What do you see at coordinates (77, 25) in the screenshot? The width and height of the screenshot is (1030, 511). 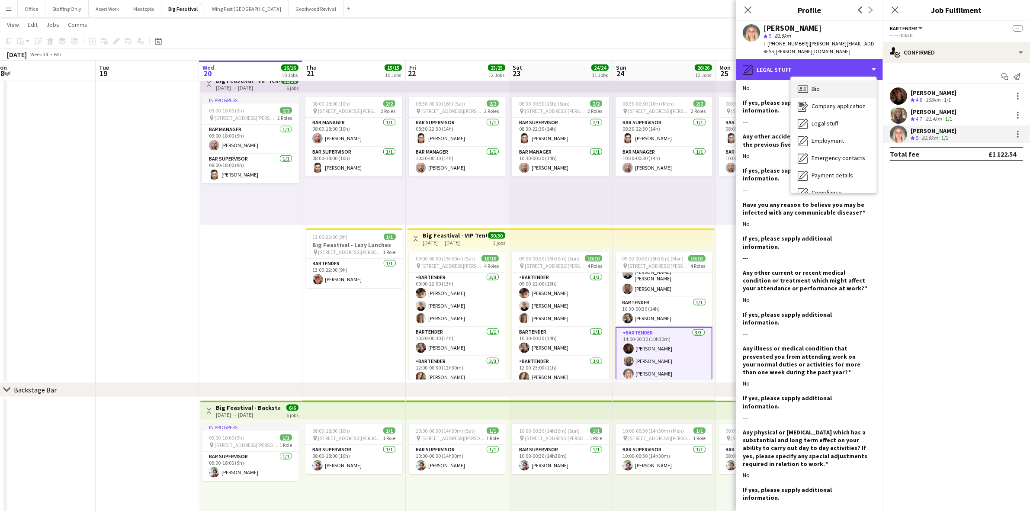 I see `a: Comms` at bounding box center [77, 25].